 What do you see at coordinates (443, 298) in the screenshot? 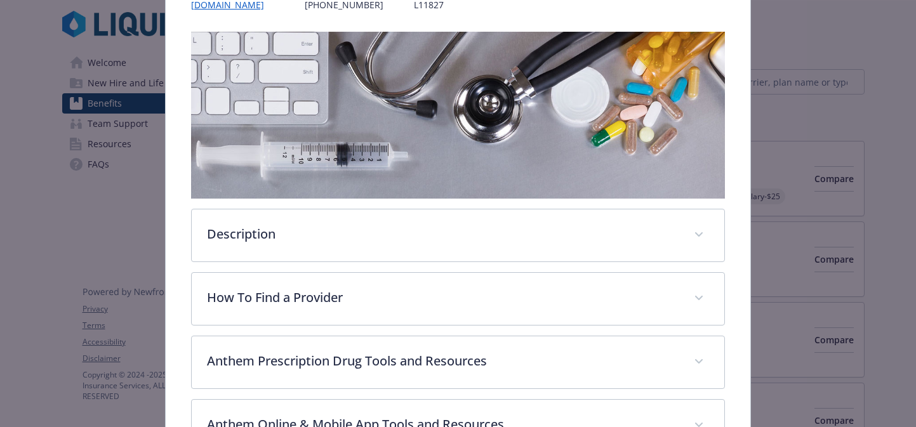
I see `p: How To Find a Provider` at bounding box center [443, 298].